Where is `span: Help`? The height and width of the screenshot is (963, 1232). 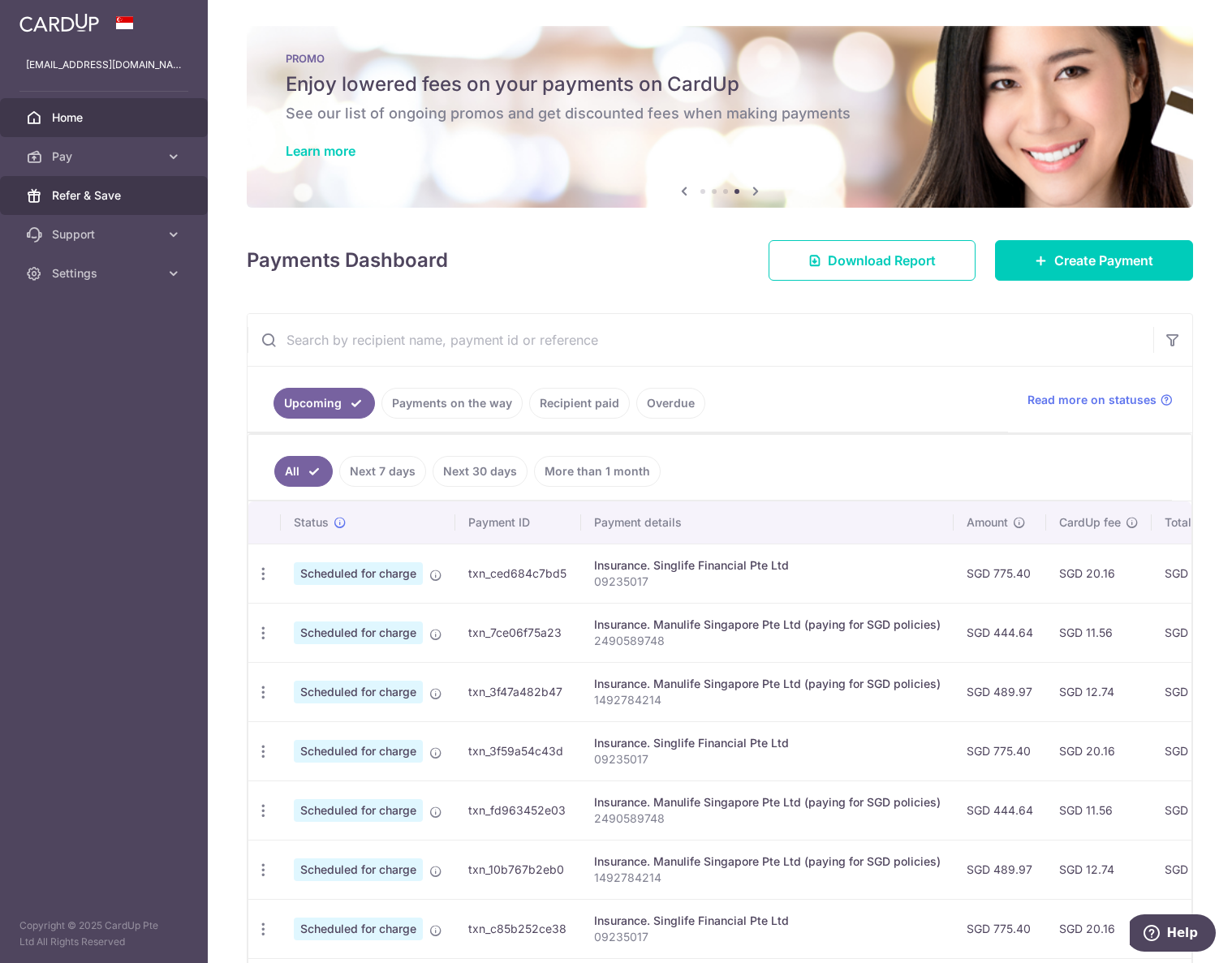 span: Help is located at coordinates (52, 18).